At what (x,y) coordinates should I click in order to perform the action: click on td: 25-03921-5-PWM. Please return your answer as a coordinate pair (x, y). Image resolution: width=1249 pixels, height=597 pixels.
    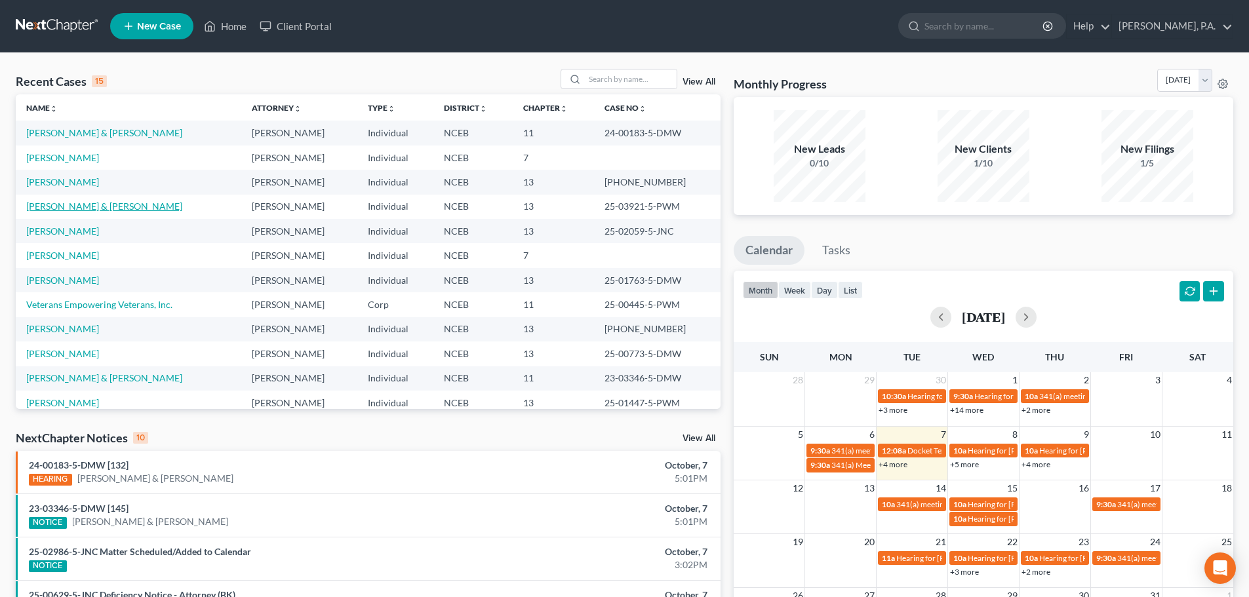
    Looking at the image, I should click on (657, 206).